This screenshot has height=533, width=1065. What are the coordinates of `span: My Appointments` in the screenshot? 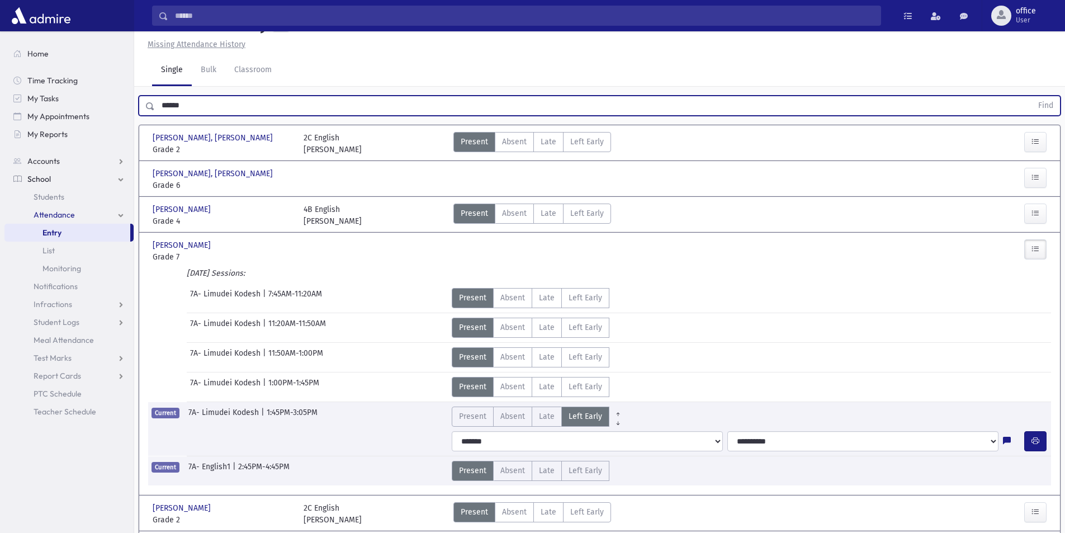 It's located at (58, 116).